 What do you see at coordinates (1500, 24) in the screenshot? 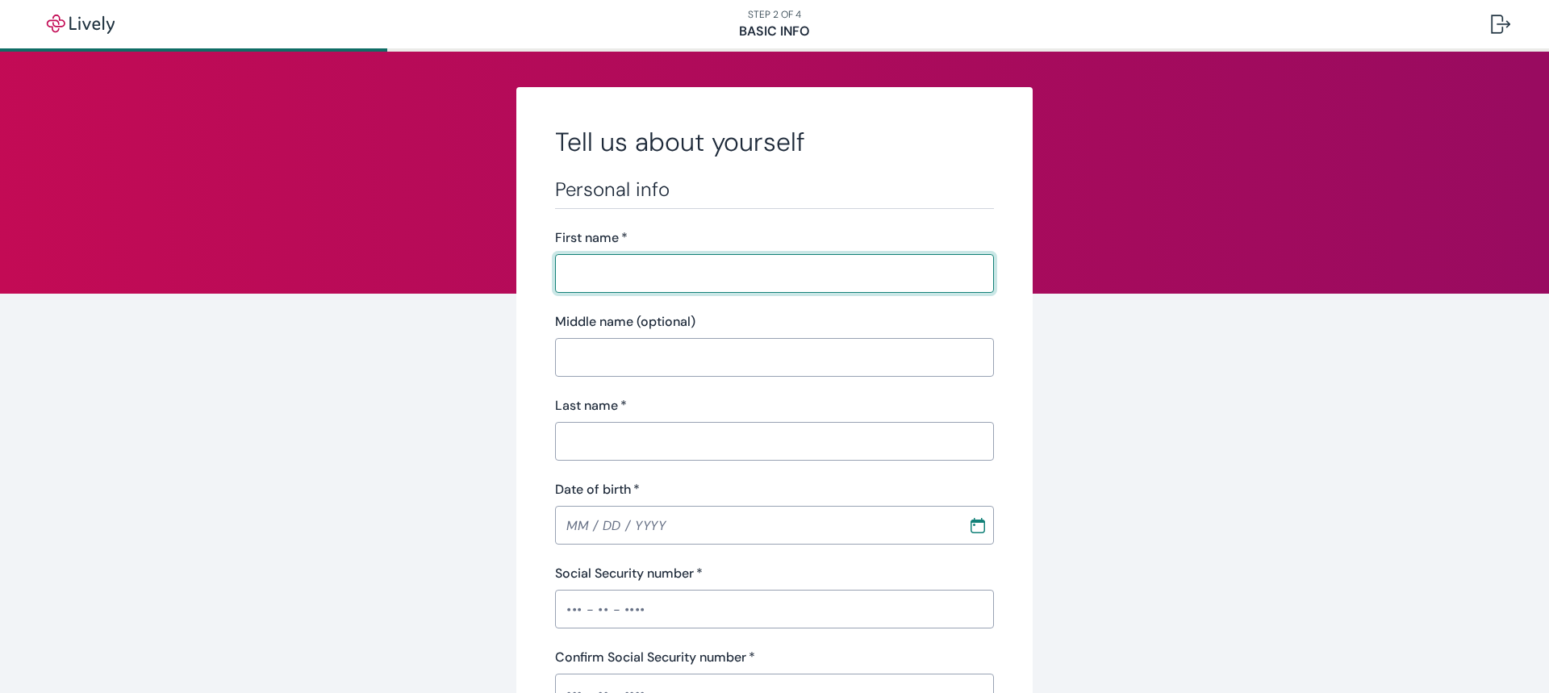
I see `button: Log out` at bounding box center [1500, 24].